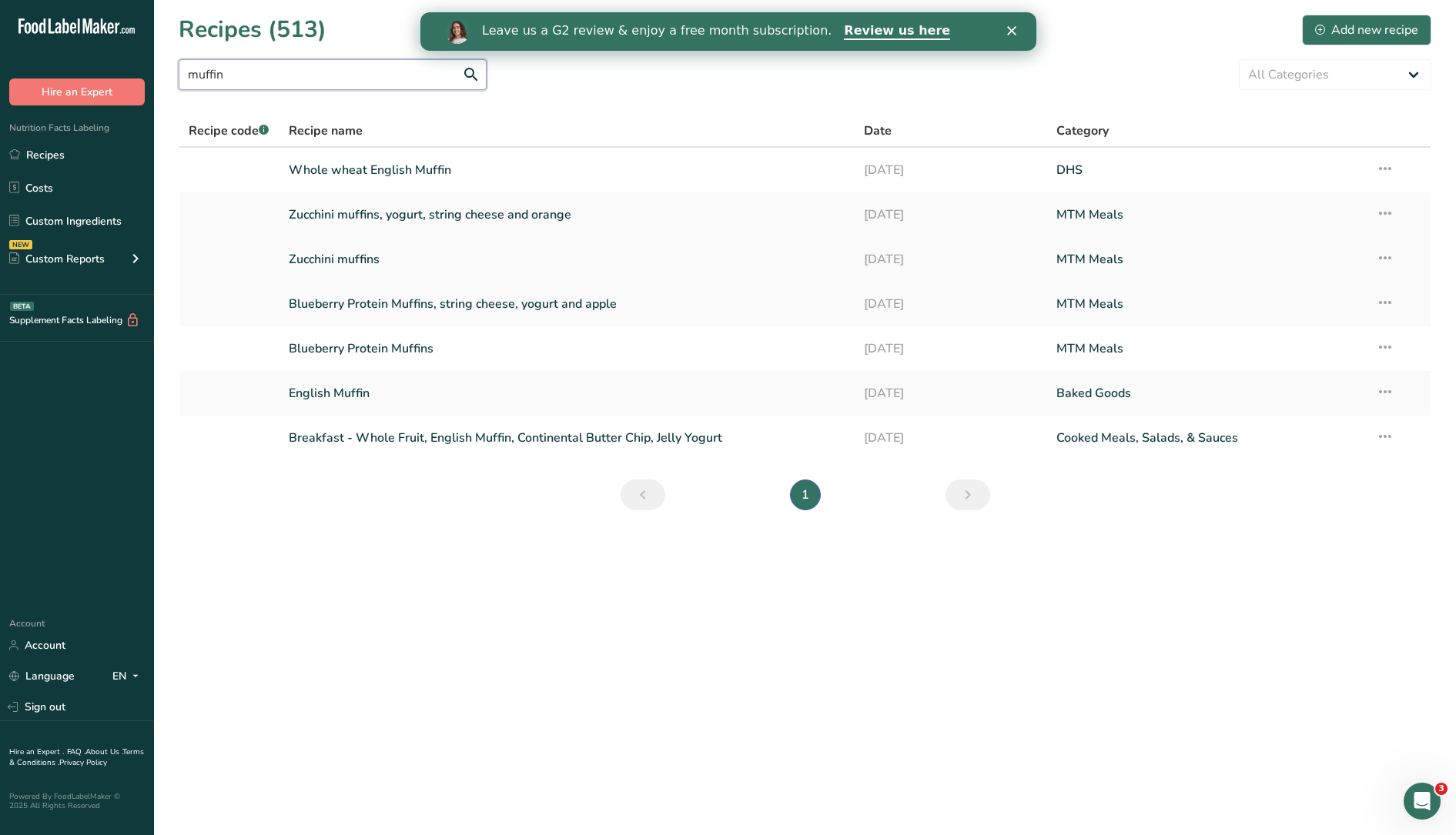 The height and width of the screenshot is (835, 1456). I want to click on a: Zucchini muffins, yogurt, string cheese and orange, so click(567, 215).